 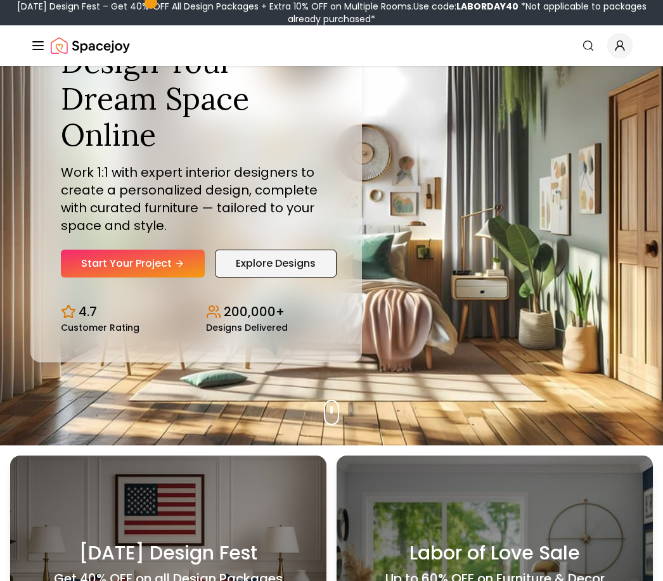 I want to click on a: Start Your Project, so click(x=132, y=264).